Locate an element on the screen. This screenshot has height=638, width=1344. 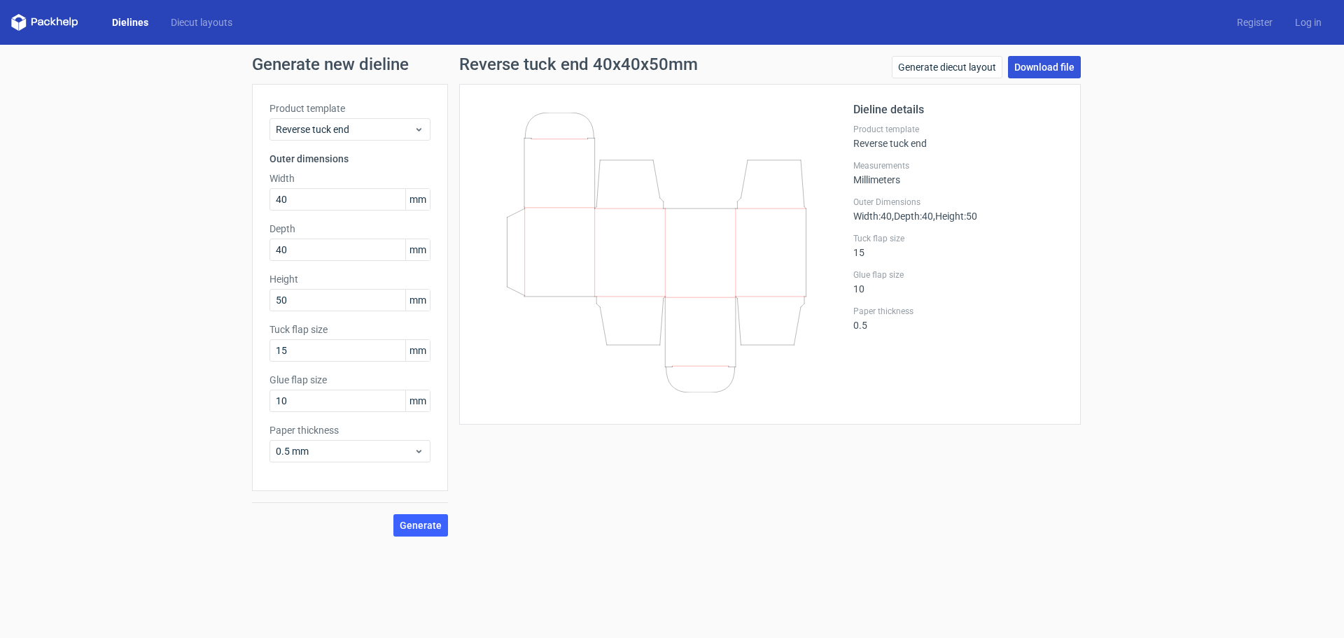
span: 0.5 mm is located at coordinates (344, 451).